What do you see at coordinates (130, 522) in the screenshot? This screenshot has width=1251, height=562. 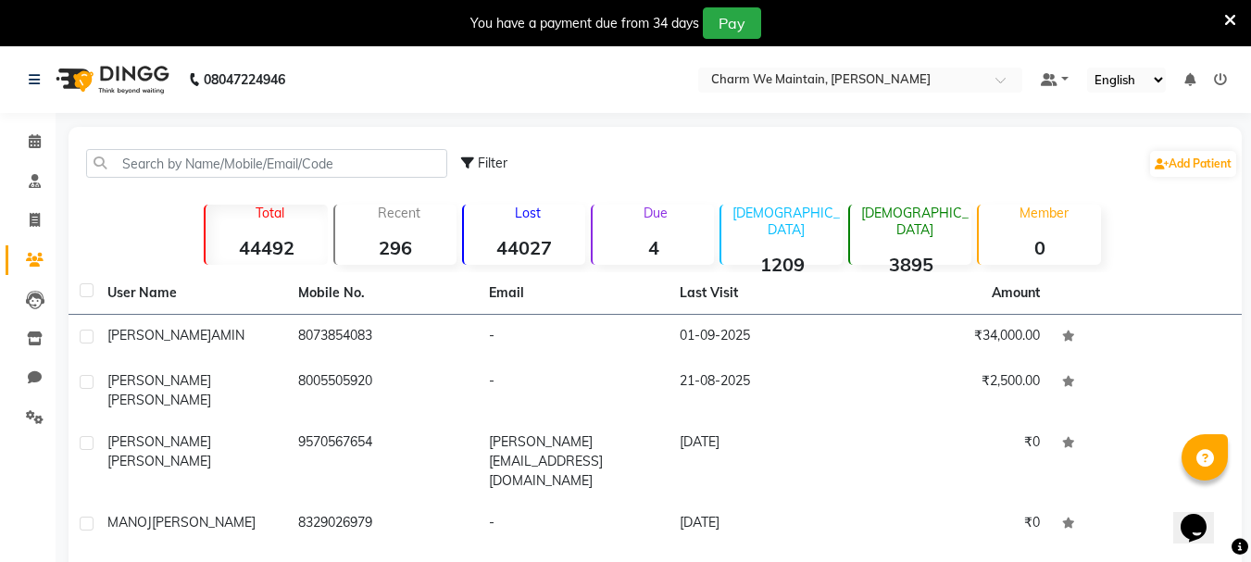 I see `span: MANOJ` at bounding box center [130, 522].